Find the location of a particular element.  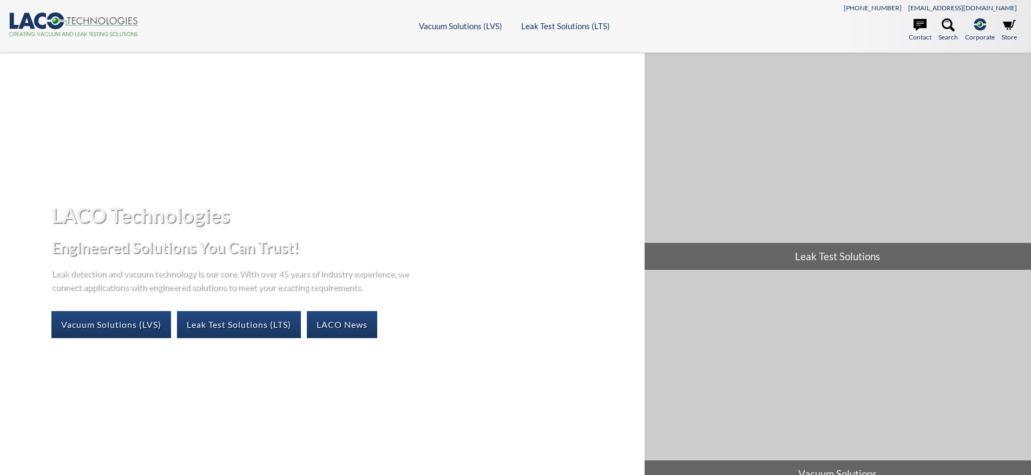

a: Store is located at coordinates (1010, 30).